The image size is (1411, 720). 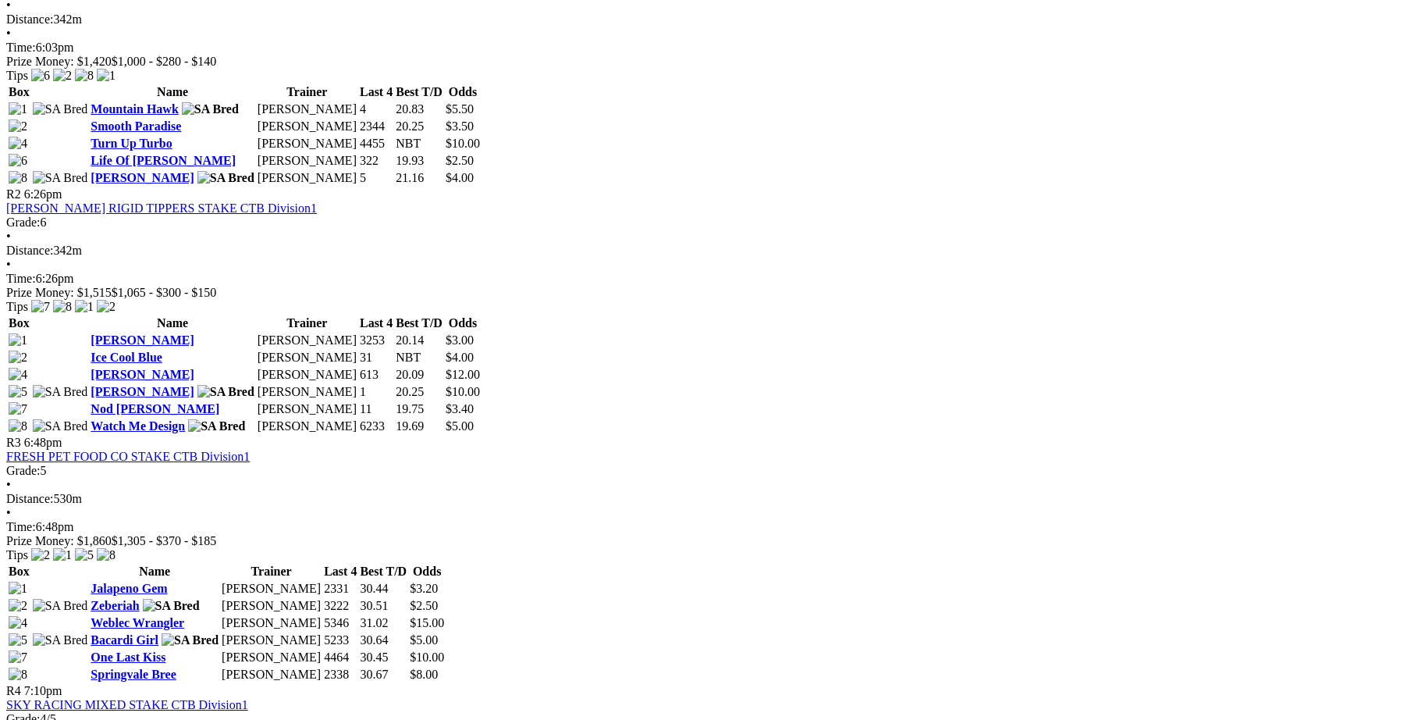 I want to click on td: 5233, so click(x=340, y=640).